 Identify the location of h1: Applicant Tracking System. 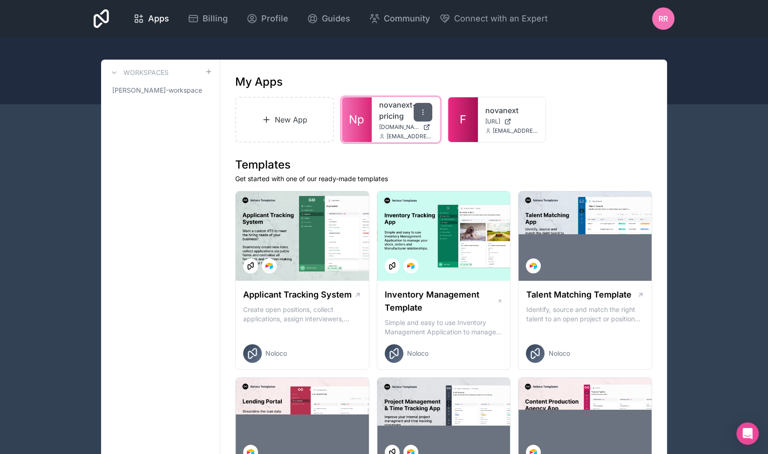
(297, 295).